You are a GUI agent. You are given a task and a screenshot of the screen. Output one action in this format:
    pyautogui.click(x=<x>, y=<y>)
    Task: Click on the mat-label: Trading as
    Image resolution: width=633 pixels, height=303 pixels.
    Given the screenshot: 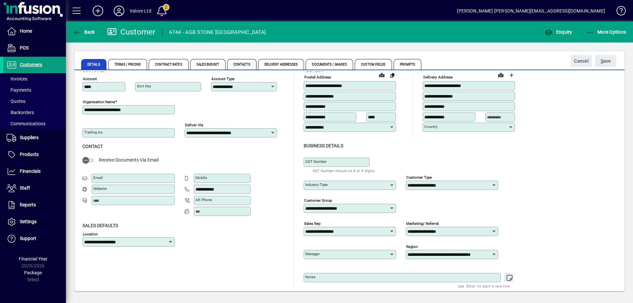 What is the action you would take?
    pyautogui.click(x=93, y=132)
    